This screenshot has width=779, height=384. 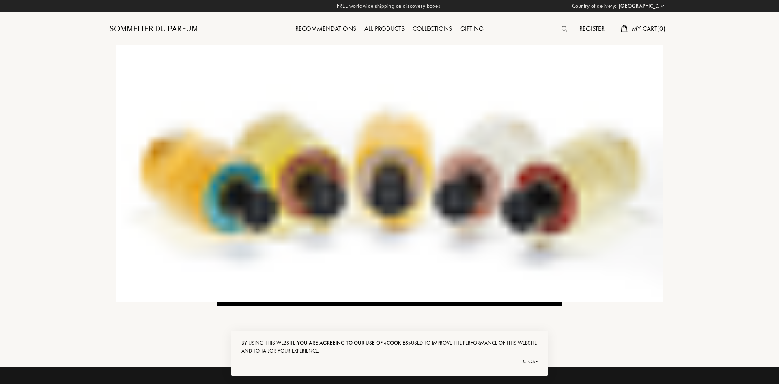 I want to click on span: Country of delivery:, so click(x=595, y=6).